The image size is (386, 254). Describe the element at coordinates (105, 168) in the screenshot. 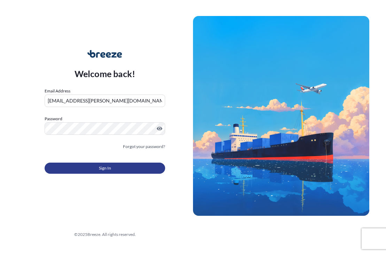

I see `button: Sign In` at that location.